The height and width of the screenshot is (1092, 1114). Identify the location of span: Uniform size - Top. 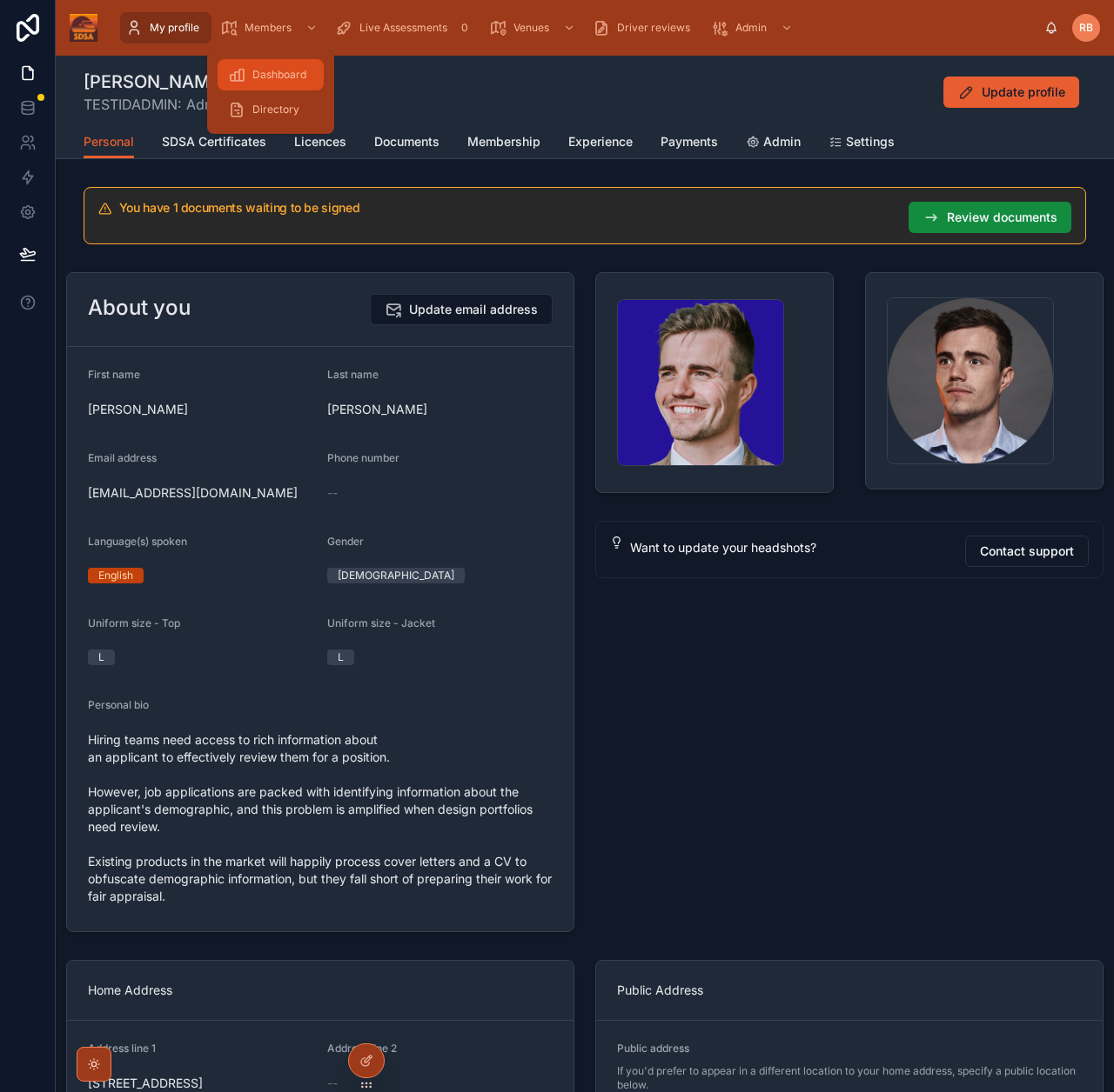
(134, 622).